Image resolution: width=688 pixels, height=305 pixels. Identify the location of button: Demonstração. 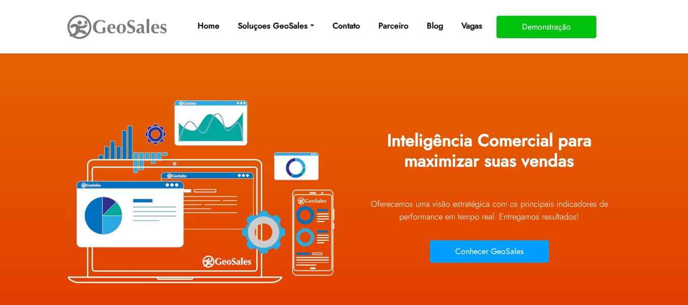
(547, 27).